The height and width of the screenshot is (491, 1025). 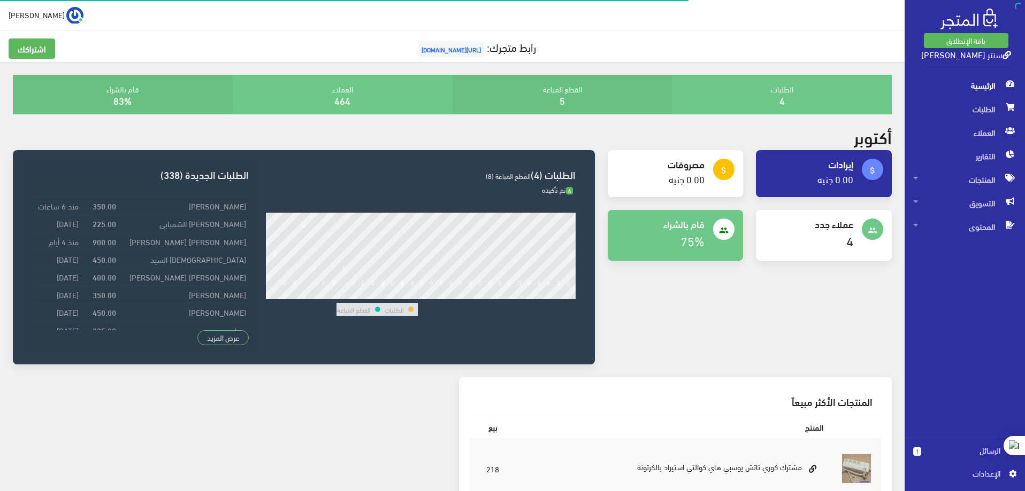 I want to click on a: المحتوى, so click(x=964, y=227).